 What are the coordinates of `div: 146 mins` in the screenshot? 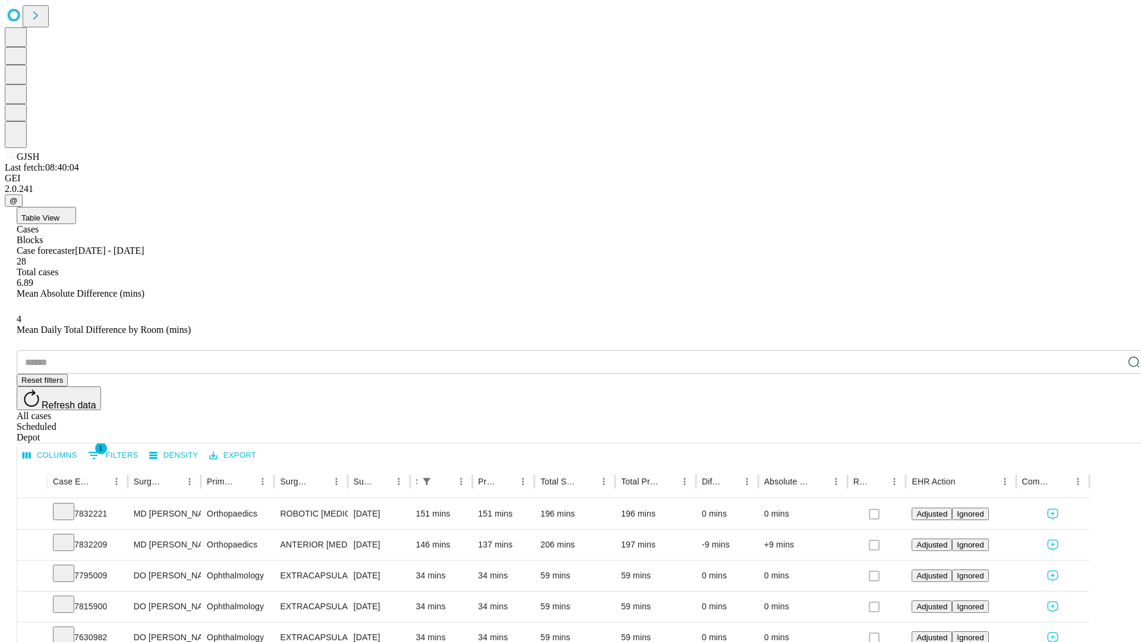 It's located at (441, 545).